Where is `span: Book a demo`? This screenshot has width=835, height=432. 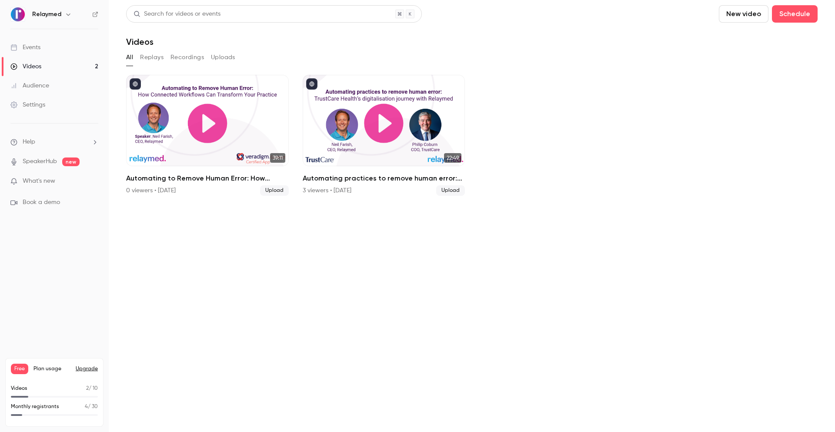
span: Book a demo is located at coordinates (41, 202).